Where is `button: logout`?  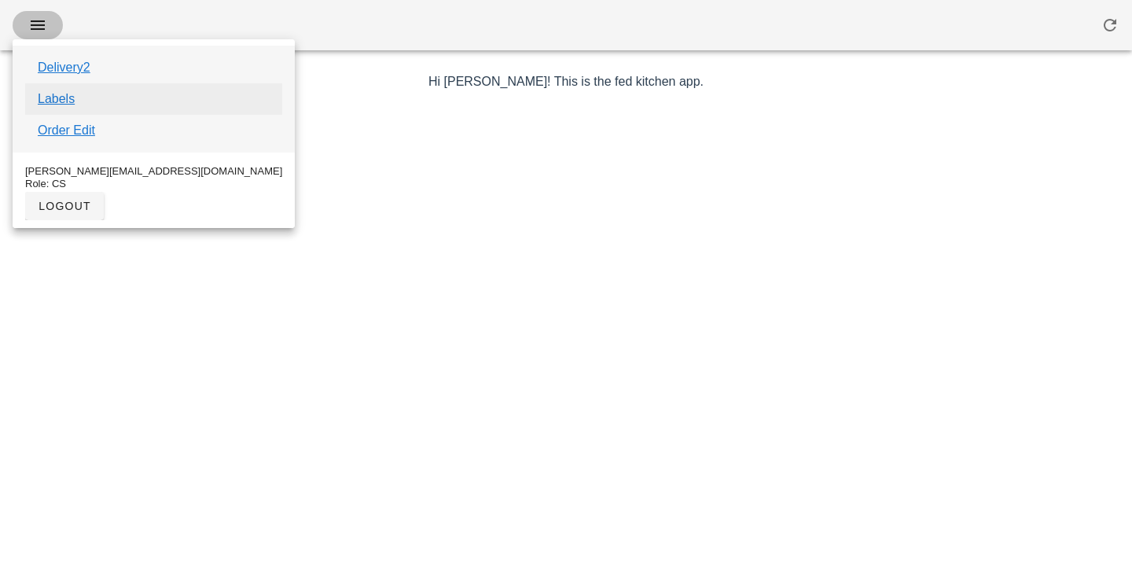
button: logout is located at coordinates (64, 206).